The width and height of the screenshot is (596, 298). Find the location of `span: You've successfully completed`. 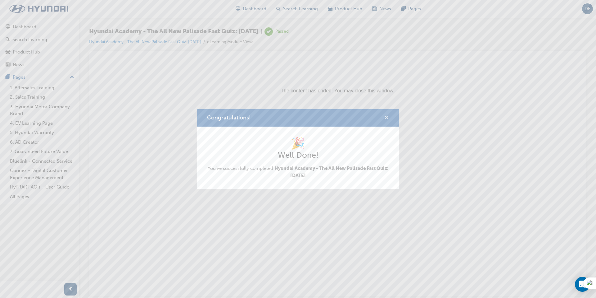

span: You've successfully completed is located at coordinates (298, 171).